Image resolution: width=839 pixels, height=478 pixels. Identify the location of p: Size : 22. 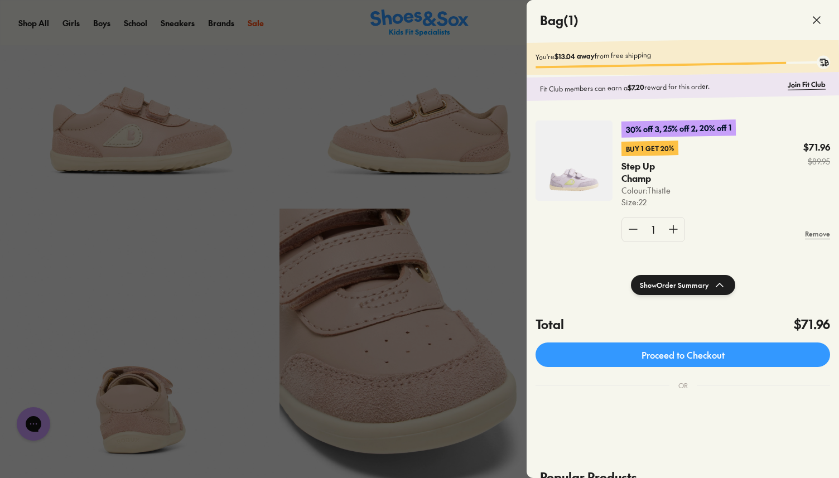
(654, 202).